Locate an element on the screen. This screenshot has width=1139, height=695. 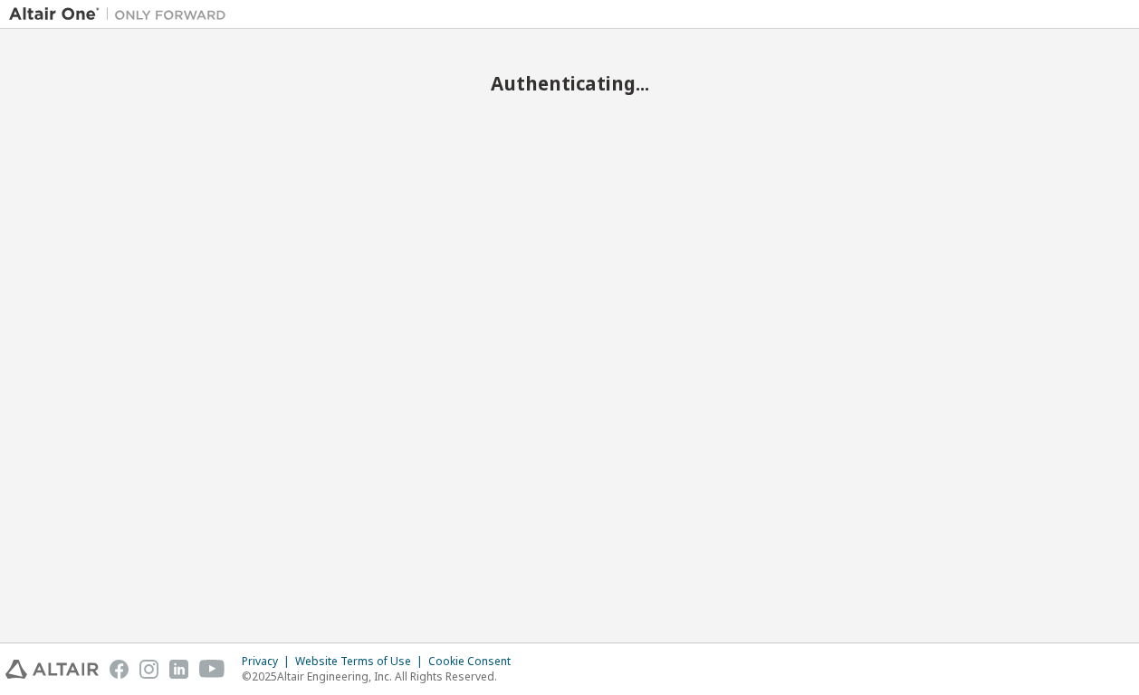
p: © 2025 Altair Engineering, Inc. All Rights Reserved. is located at coordinates (381, 676).